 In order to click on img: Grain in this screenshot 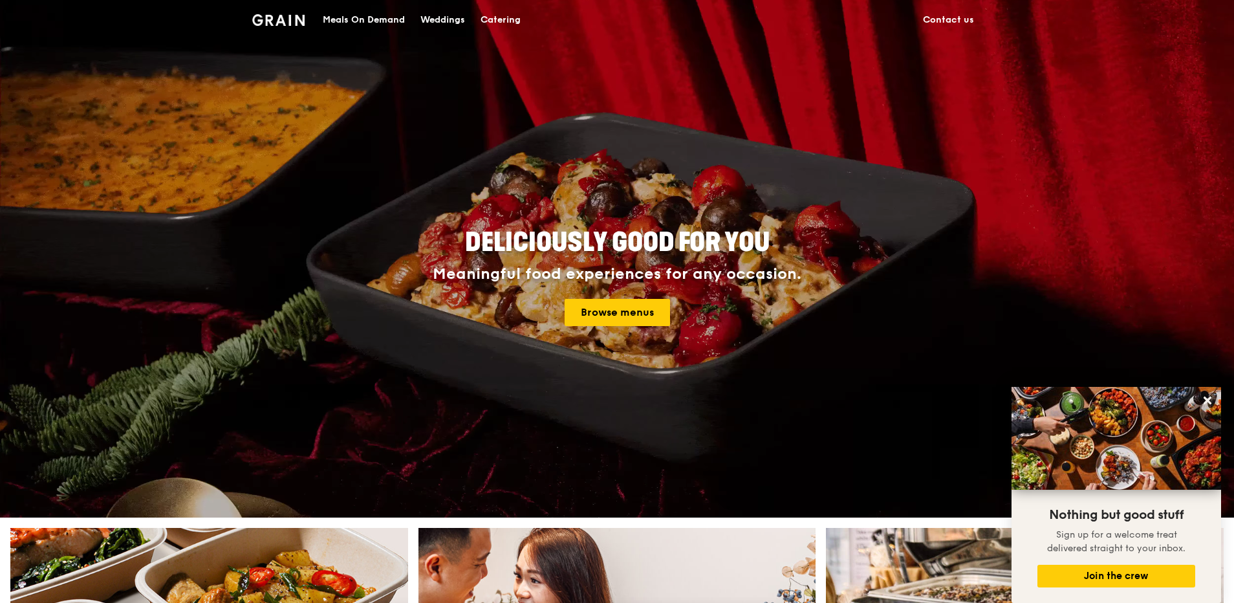, I will do `click(278, 20)`.